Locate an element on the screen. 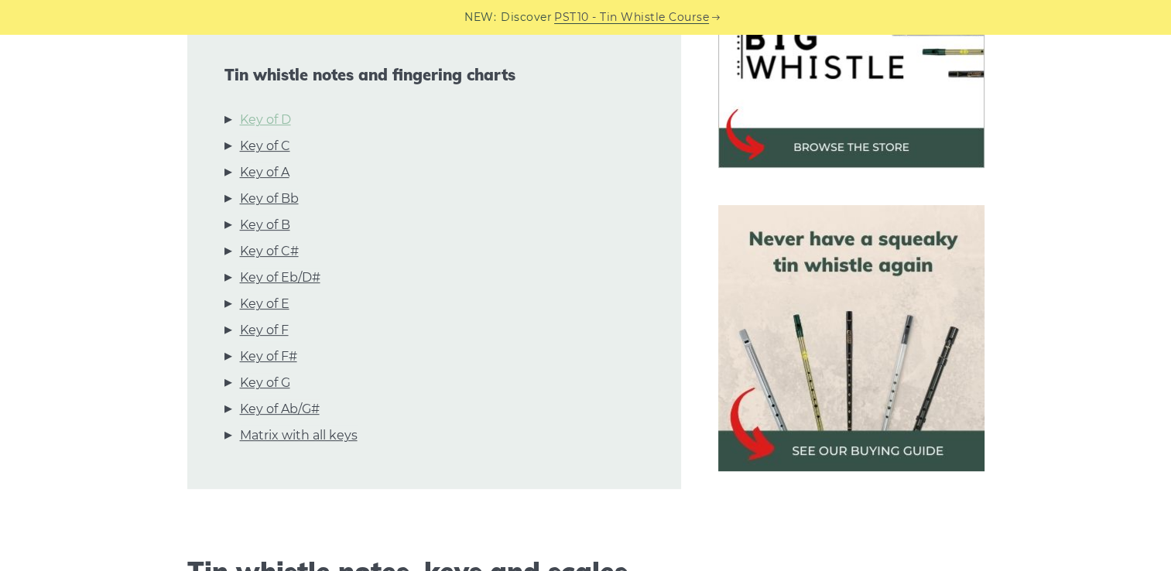 The width and height of the screenshot is (1171, 571). img: tin whistle buying guide is located at coordinates (852, 338).